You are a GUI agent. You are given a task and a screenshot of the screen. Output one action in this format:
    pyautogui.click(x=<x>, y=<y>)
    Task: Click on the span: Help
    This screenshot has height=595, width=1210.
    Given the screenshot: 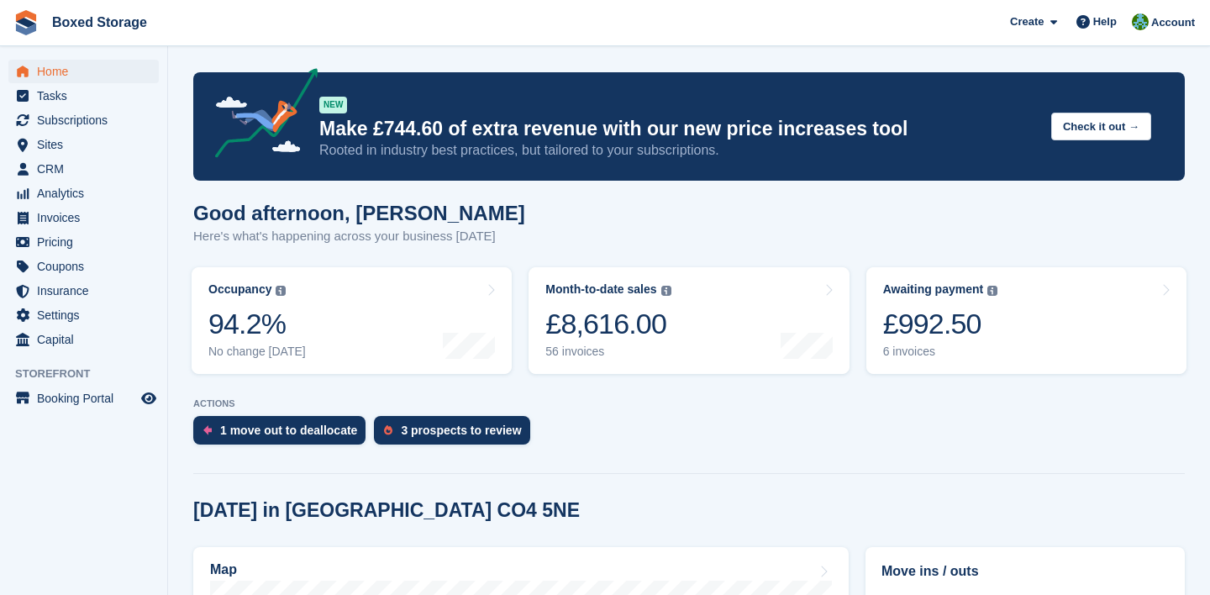 What is the action you would take?
    pyautogui.click(x=1105, y=22)
    